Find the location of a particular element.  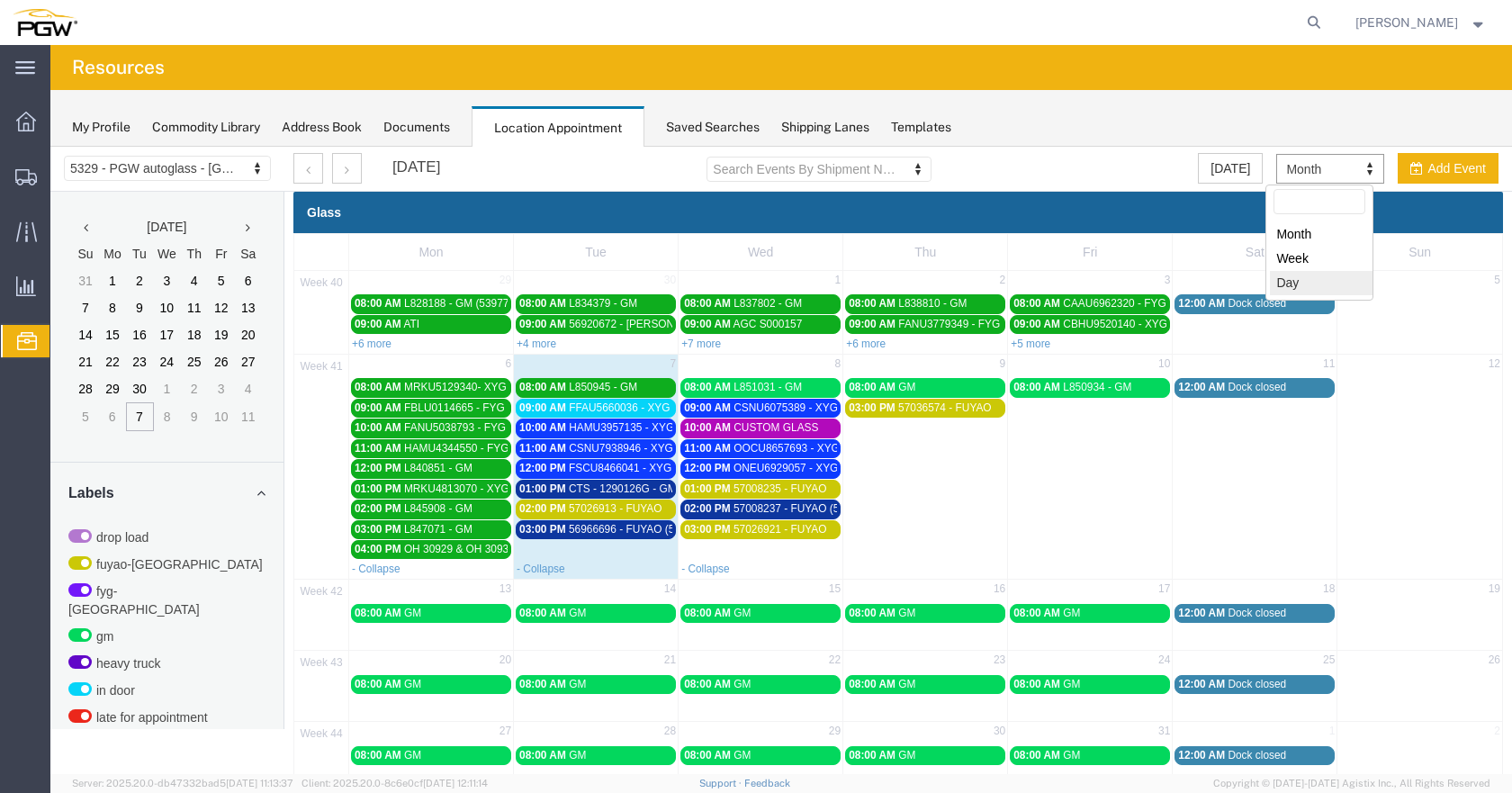

div: Week is located at coordinates (1271, 112).